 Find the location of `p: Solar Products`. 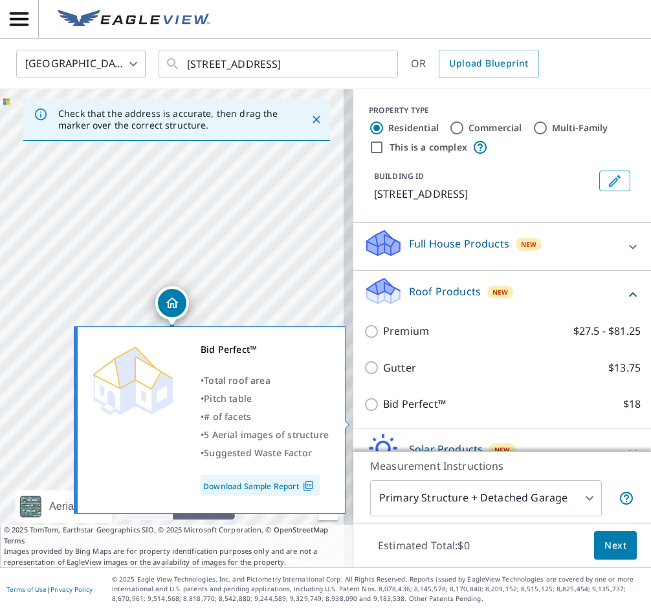

p: Solar Products is located at coordinates (446, 449).